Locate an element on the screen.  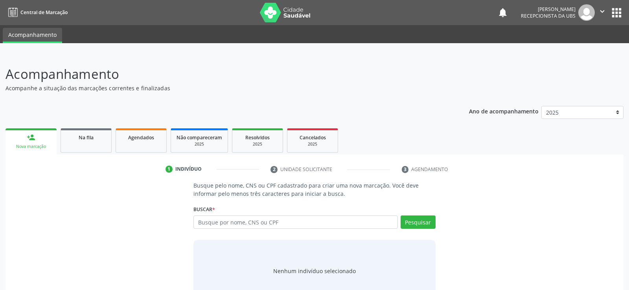
div: Nova marcação is located at coordinates (31, 147).